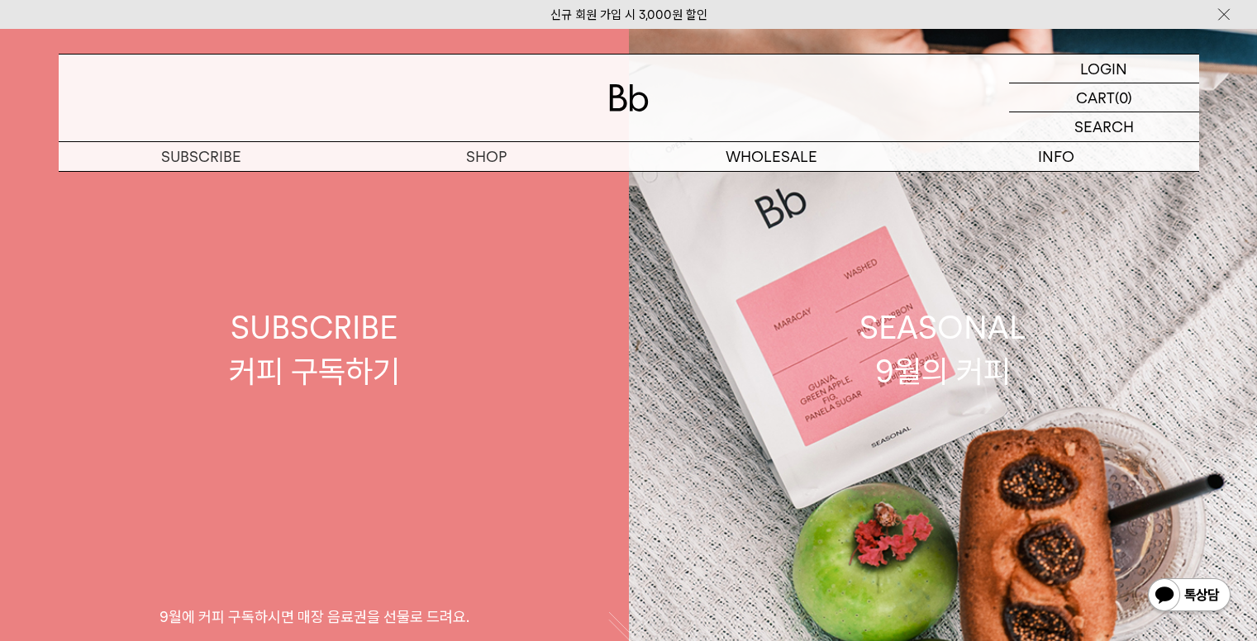  I want to click on p: CART, so click(1095, 98).